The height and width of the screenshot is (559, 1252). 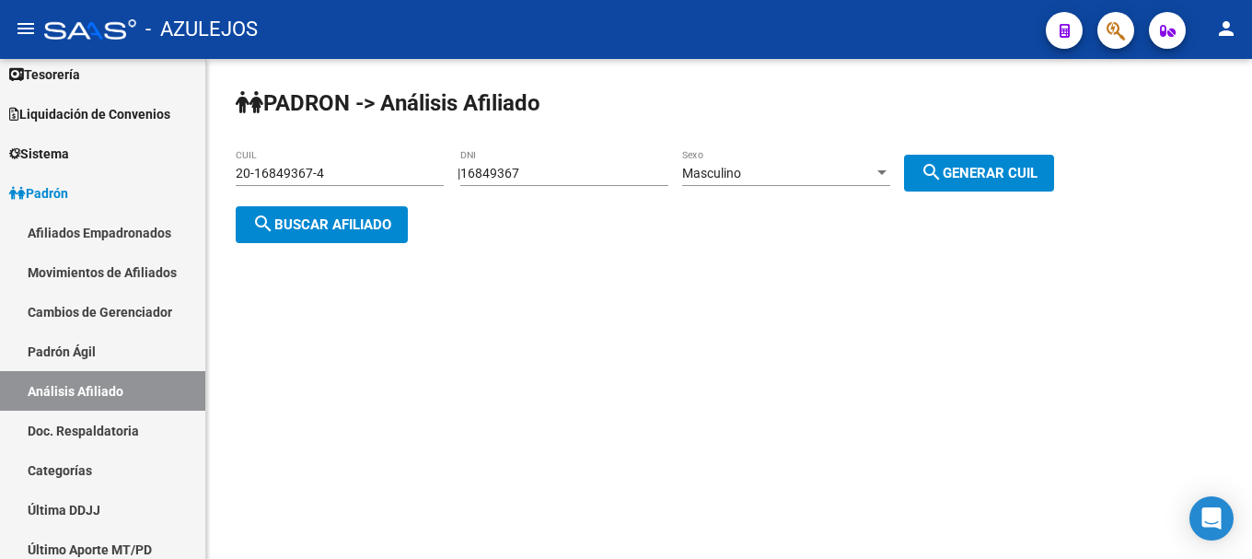 I want to click on span: Tesorería, so click(x=44, y=75).